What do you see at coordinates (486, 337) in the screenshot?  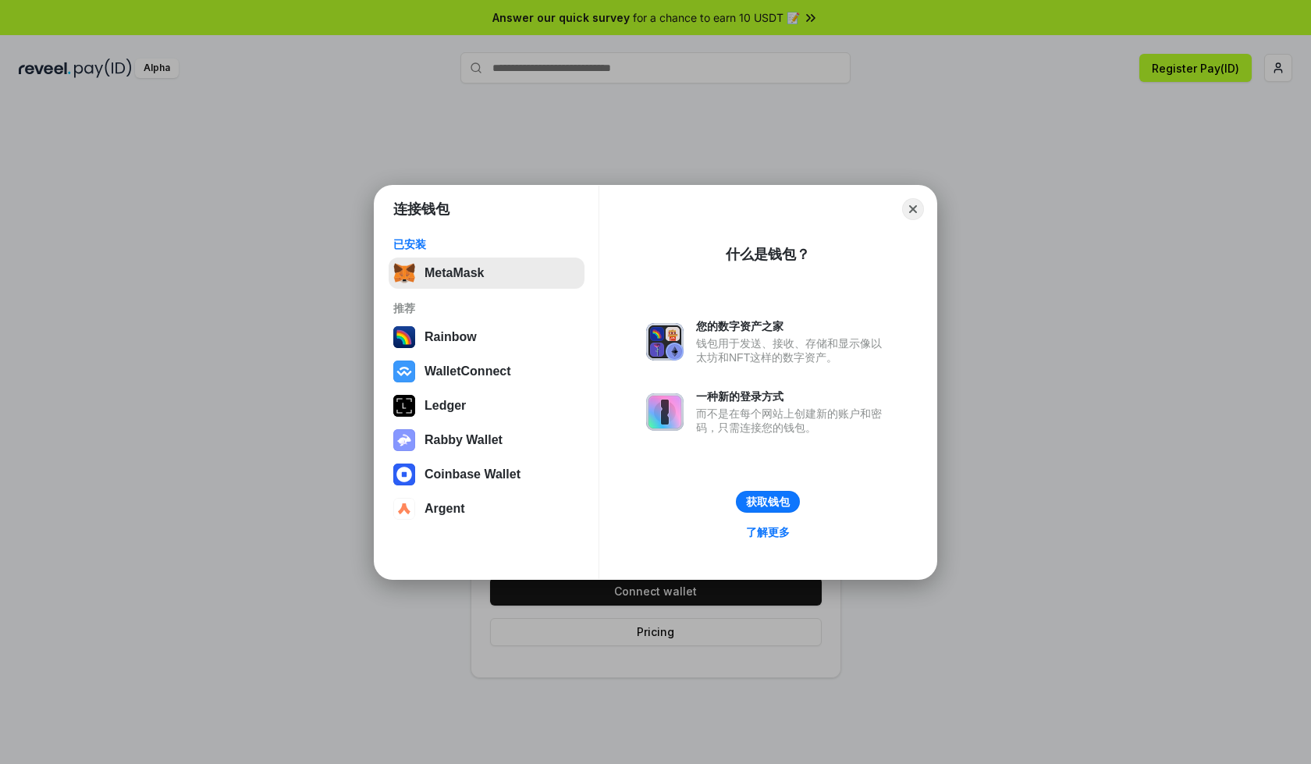 I see `button: Rainbow` at bounding box center [486, 337].